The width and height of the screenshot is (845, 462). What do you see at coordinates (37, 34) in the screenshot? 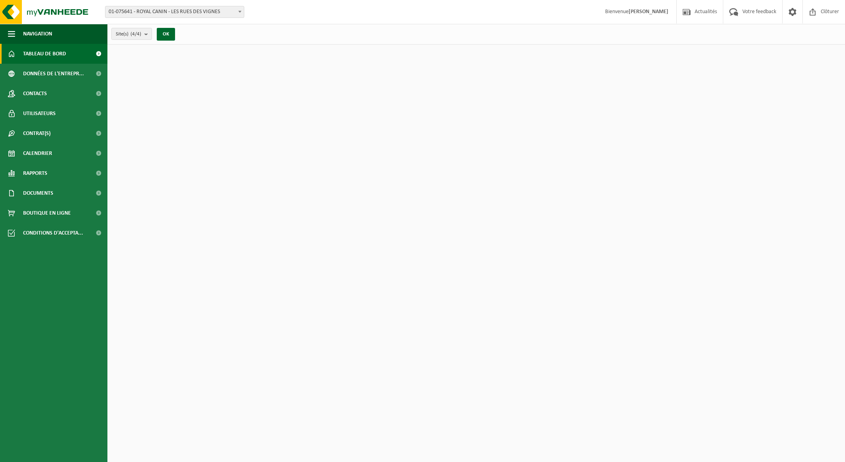
I see `span: Navigation` at bounding box center [37, 34].